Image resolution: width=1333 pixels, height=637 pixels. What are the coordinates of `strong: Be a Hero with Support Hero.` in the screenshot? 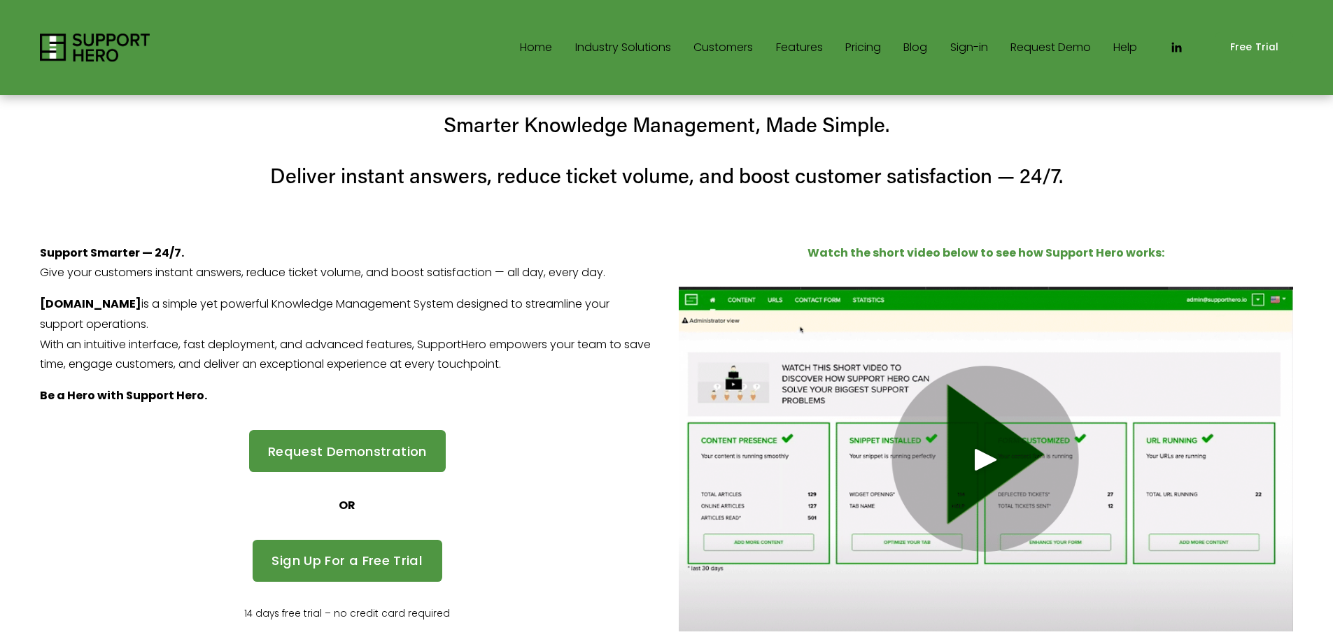 It's located at (123, 395).